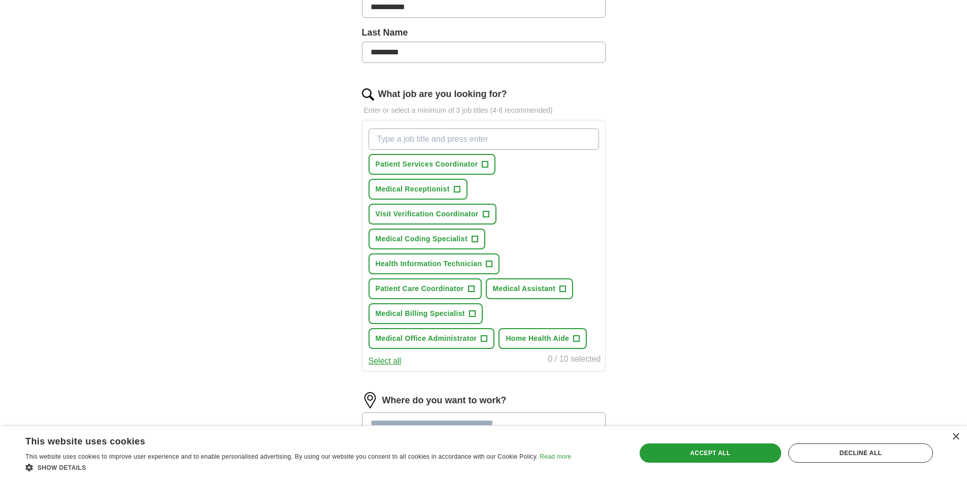 Image resolution: width=967 pixels, height=480 pixels. Describe the element at coordinates (421, 239) in the screenshot. I see `span: Medical Coding Specialist` at that location.